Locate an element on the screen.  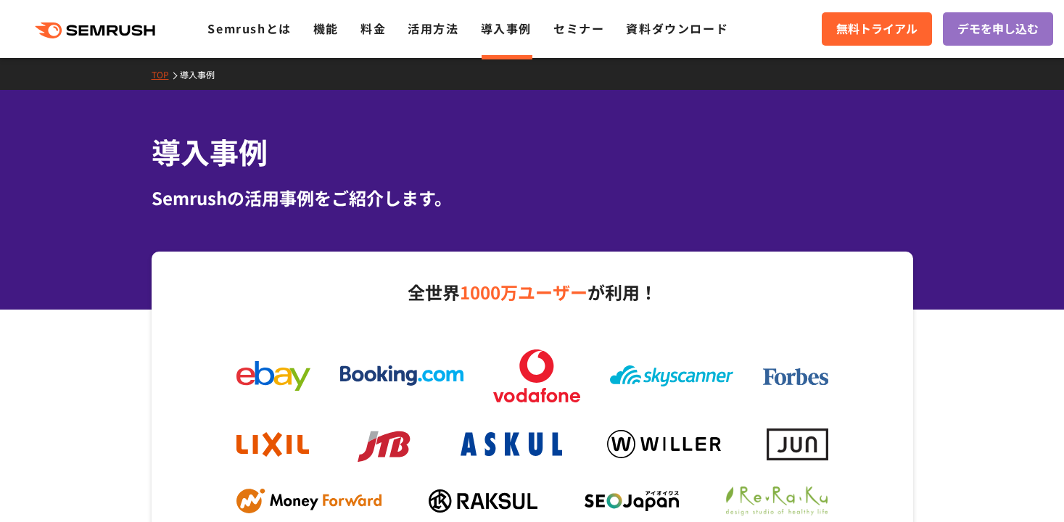
img: lixil is located at coordinates (273, 445).